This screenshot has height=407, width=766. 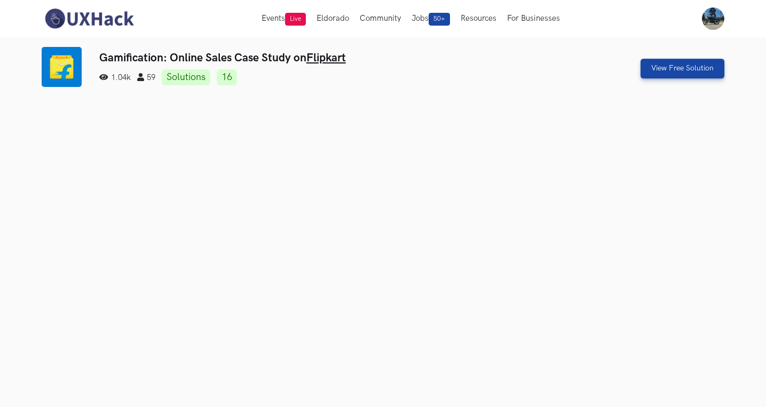 I want to click on h3: Gamification: Online Sales Case Study on, so click(x=325, y=58).